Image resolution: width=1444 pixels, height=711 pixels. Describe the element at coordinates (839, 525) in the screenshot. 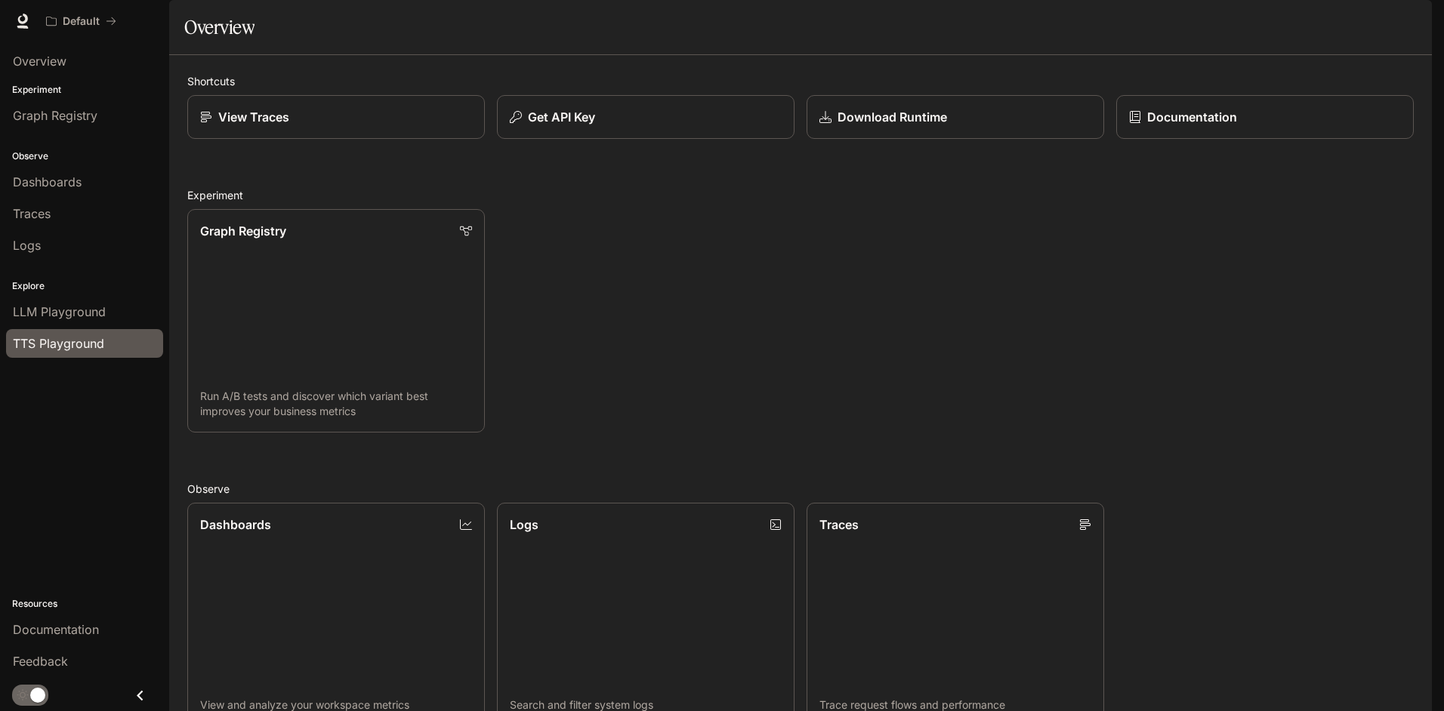

I see `p: Traces` at that location.